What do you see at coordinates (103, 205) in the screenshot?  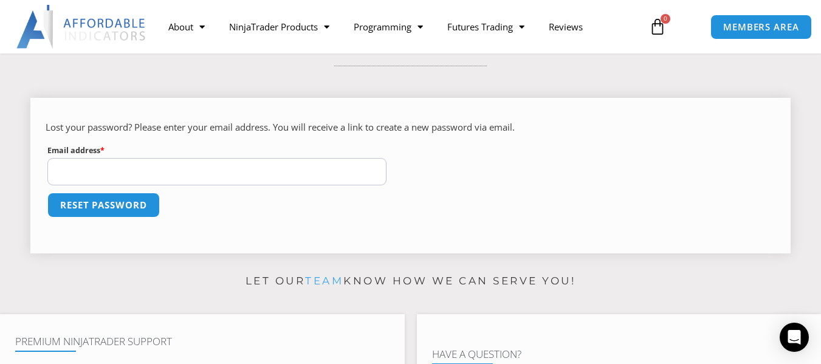 I see `button: Reset password` at bounding box center [103, 205].